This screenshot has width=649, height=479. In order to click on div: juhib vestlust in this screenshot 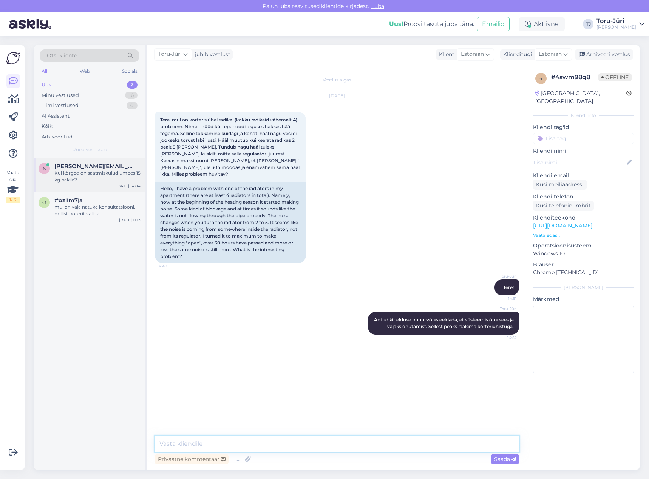, I will do `click(211, 54)`.